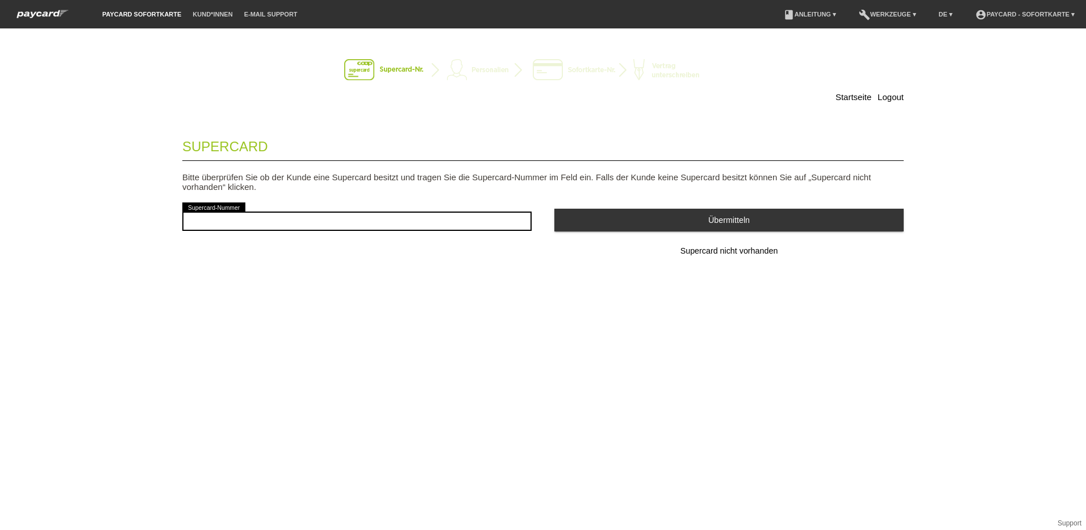  Describe the element at coordinates (891, 97) in the screenshot. I see `a: Logout` at that location.